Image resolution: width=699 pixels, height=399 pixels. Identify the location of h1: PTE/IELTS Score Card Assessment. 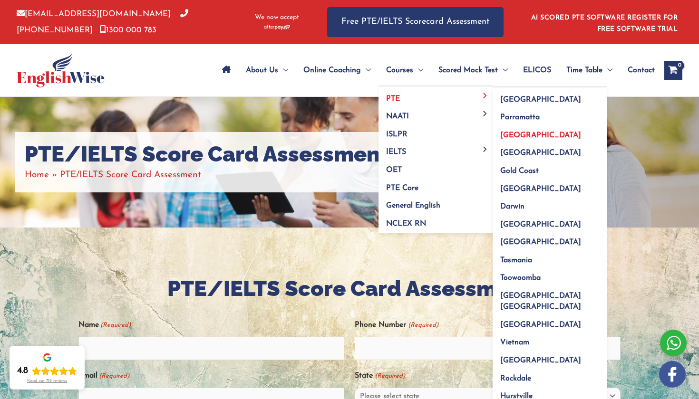
(207, 154).